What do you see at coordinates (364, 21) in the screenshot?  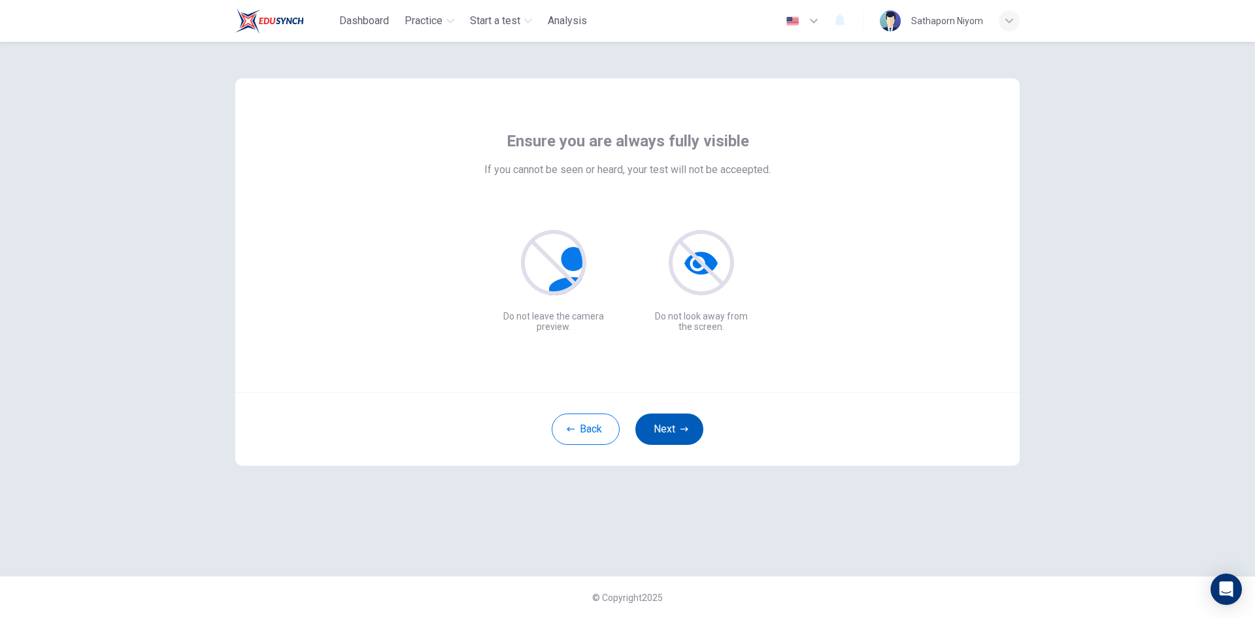 I see `a: Dashboard` at bounding box center [364, 21].